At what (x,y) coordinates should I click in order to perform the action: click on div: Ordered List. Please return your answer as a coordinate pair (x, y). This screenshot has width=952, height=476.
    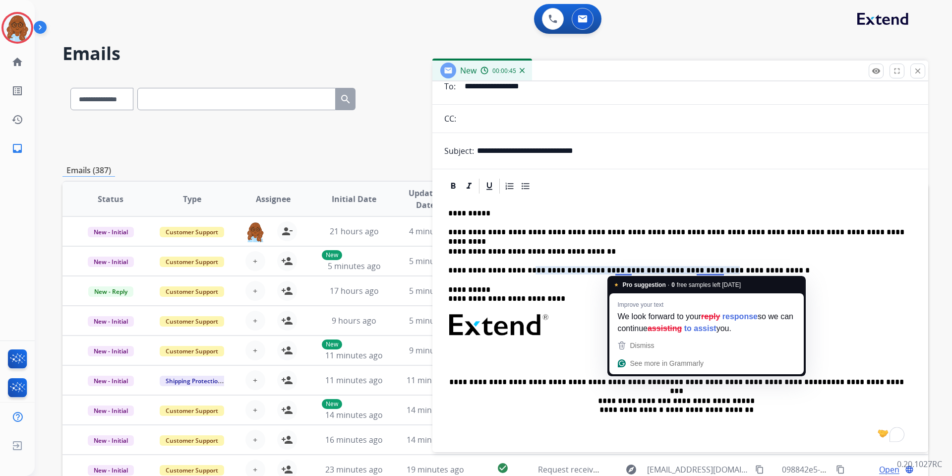
    Looking at the image, I should click on (510, 186).